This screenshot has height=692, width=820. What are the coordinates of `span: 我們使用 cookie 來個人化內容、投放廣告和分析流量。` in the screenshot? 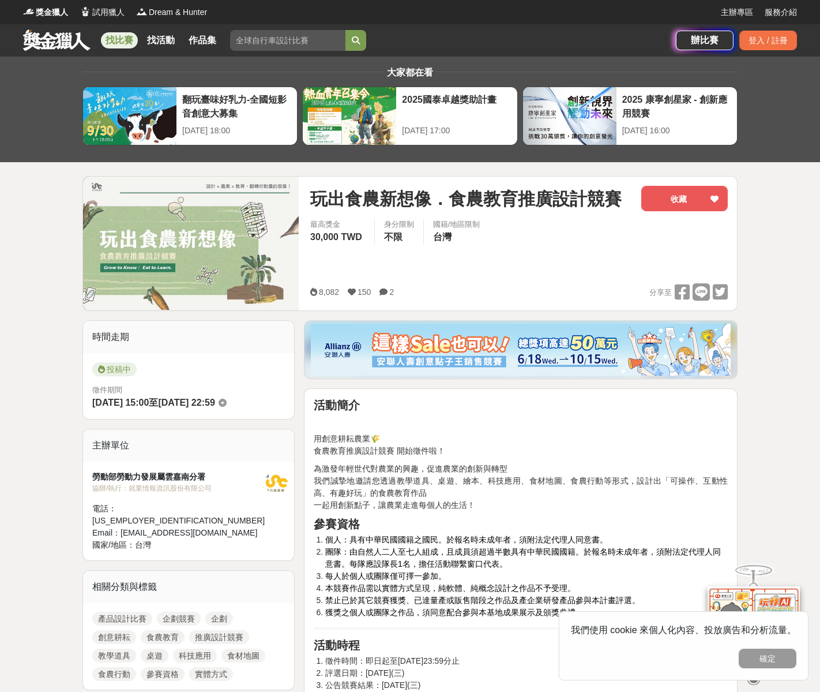 It's located at (684, 629).